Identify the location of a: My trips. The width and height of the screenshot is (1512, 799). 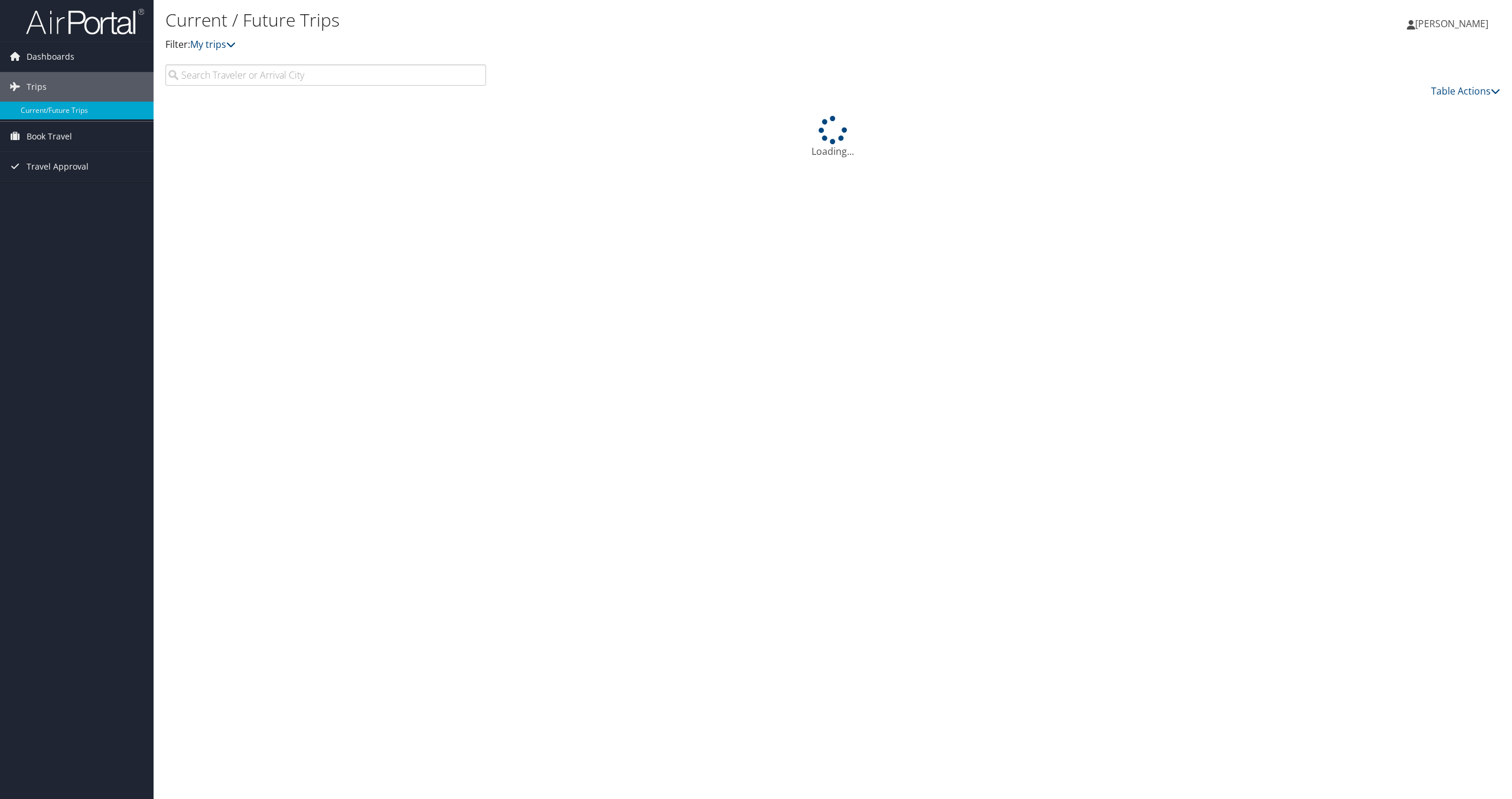
(213, 45).